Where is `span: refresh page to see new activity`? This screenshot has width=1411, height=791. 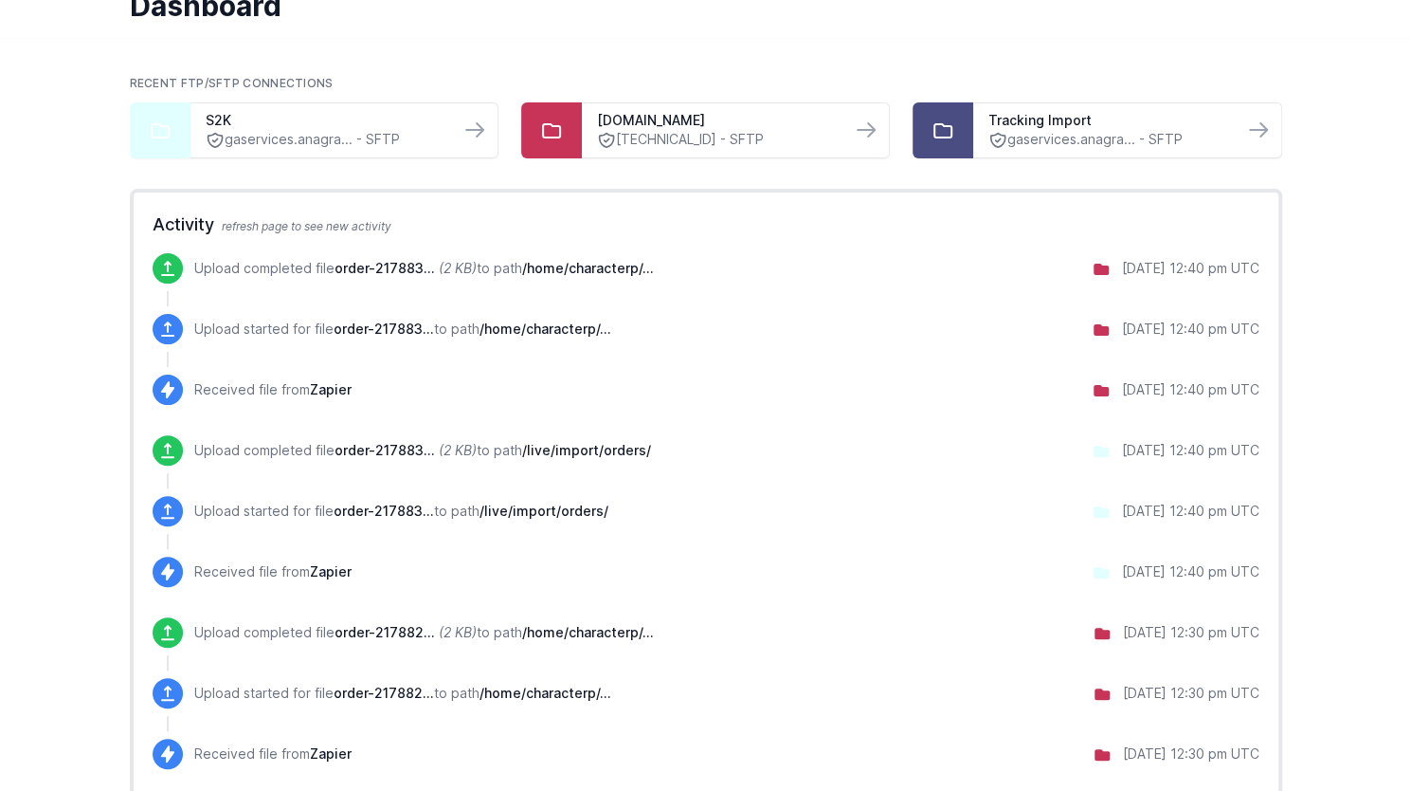
span: refresh page to see new activity is located at coordinates (306, 226).